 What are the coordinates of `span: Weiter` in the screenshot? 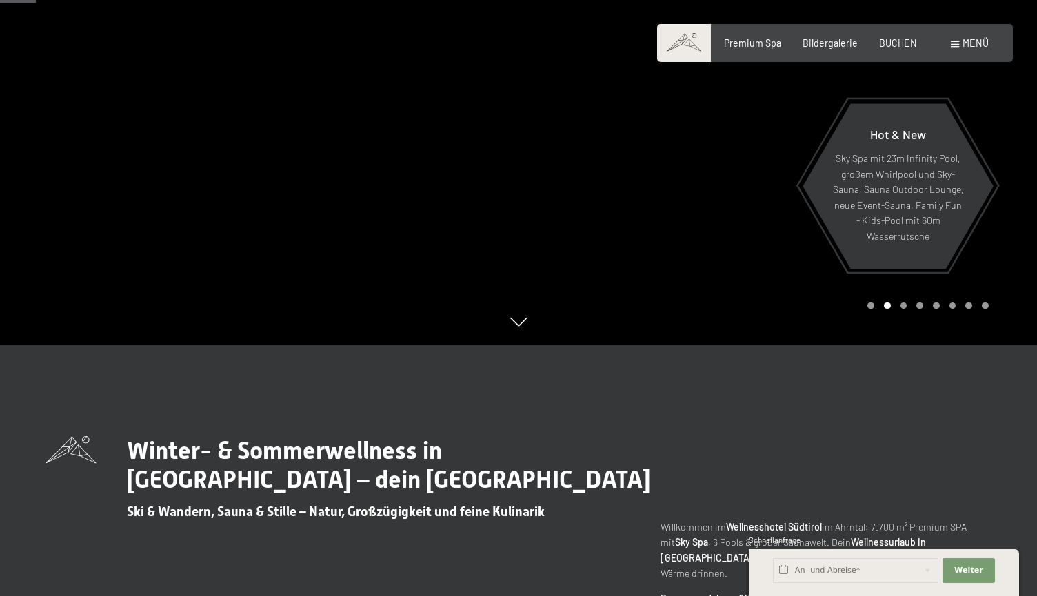 It's located at (969, 571).